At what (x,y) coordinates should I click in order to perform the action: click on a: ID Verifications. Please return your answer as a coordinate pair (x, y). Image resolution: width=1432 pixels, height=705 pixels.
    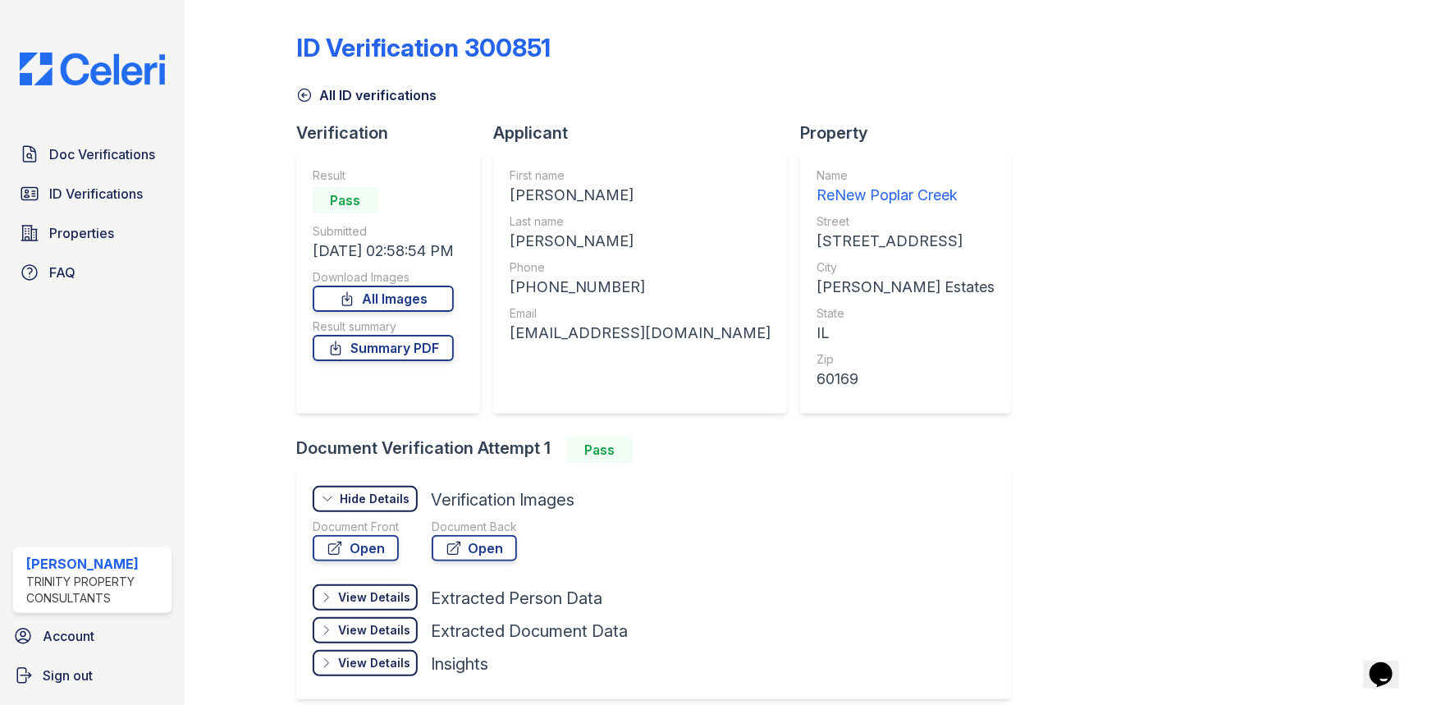
    Looking at the image, I should click on (92, 194).